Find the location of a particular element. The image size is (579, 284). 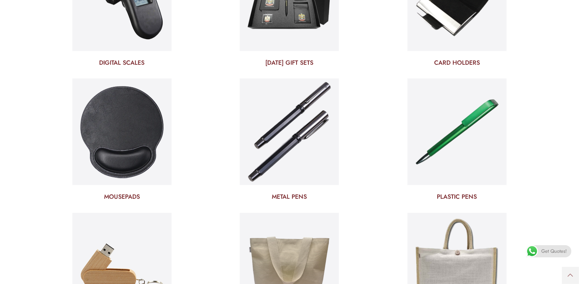

a: METAL PENS is located at coordinates (290, 197).